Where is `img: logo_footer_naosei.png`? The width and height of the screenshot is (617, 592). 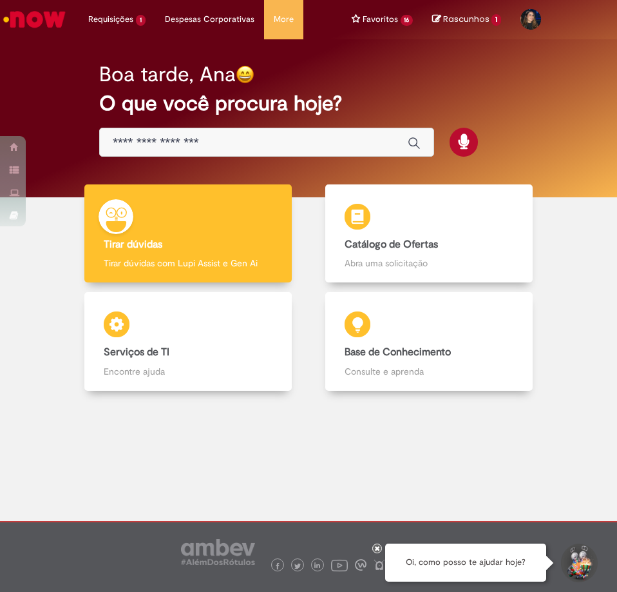 img: logo_footer_naosei.png is located at coordinates (380, 565).